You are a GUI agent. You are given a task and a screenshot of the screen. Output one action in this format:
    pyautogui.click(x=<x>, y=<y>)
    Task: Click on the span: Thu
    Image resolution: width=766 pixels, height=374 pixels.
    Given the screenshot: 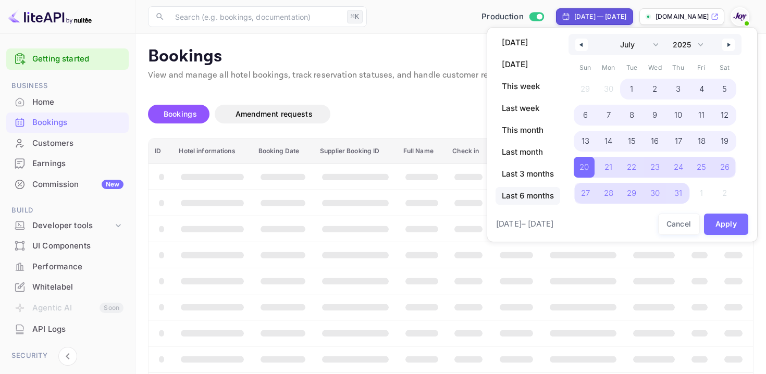 What is the action you would take?
    pyautogui.click(x=678, y=68)
    